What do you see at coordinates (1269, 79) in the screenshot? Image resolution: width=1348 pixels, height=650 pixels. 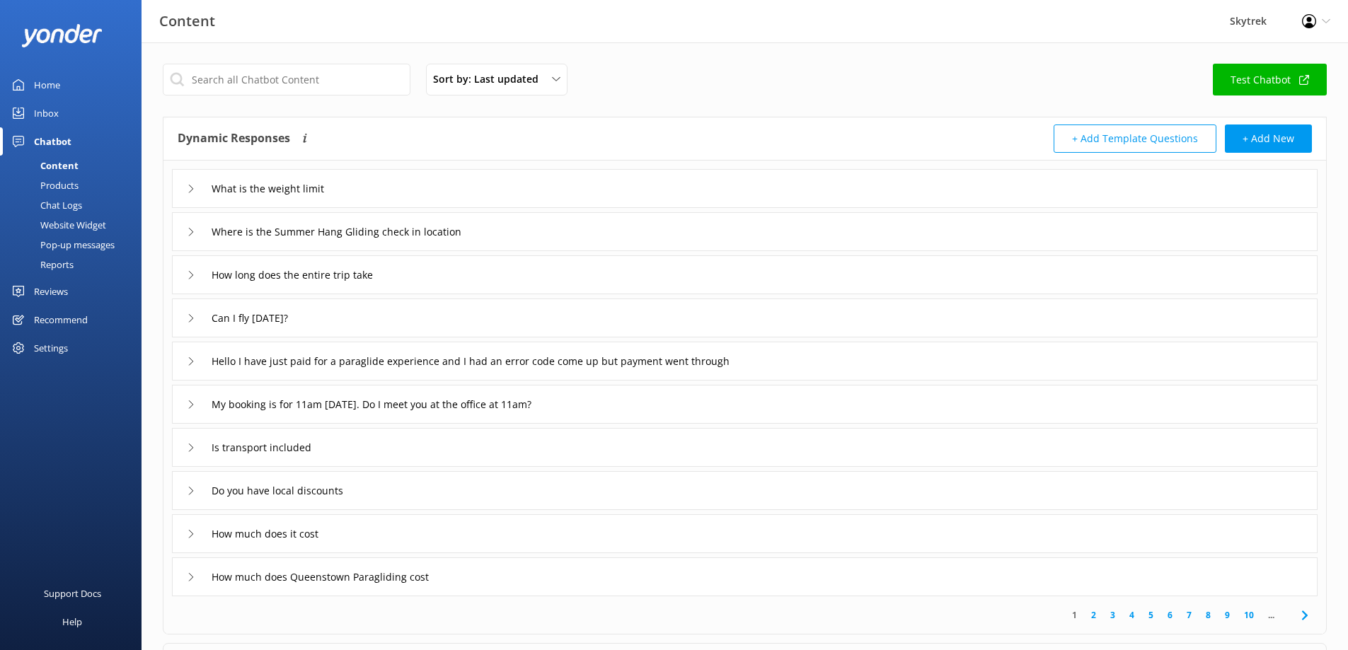 I see `a: Test Chatbot` at bounding box center [1269, 79].